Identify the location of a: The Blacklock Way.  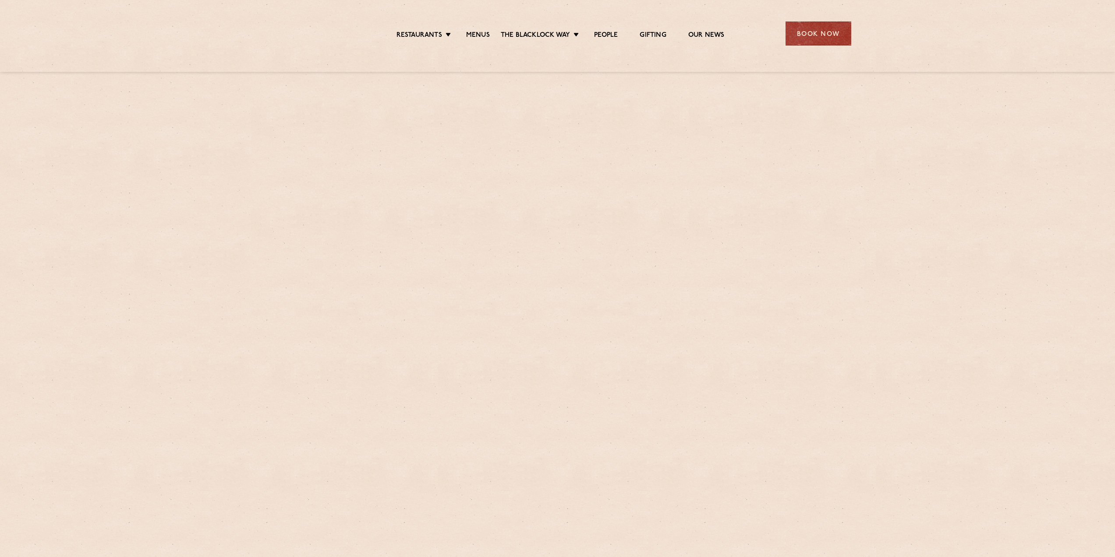
(535, 36).